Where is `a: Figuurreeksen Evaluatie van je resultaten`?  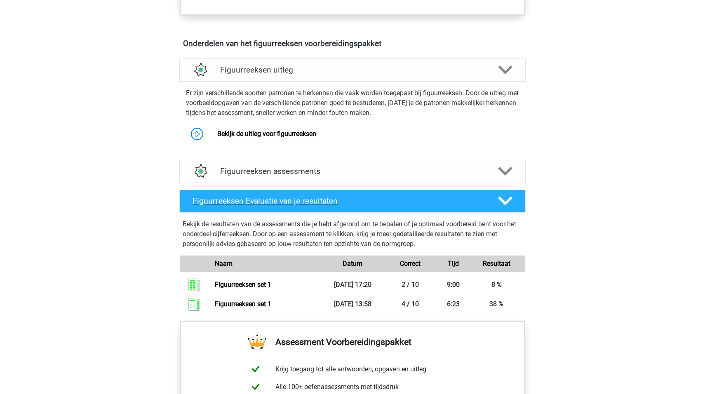
a: Figuurreeksen Evaluatie van je resultaten is located at coordinates (352, 201).